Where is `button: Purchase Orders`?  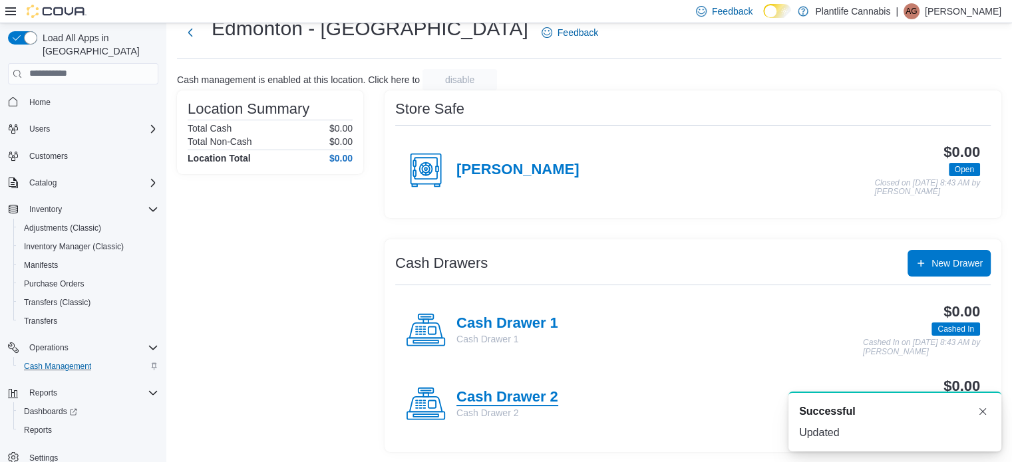
button: Purchase Orders is located at coordinates (88, 284).